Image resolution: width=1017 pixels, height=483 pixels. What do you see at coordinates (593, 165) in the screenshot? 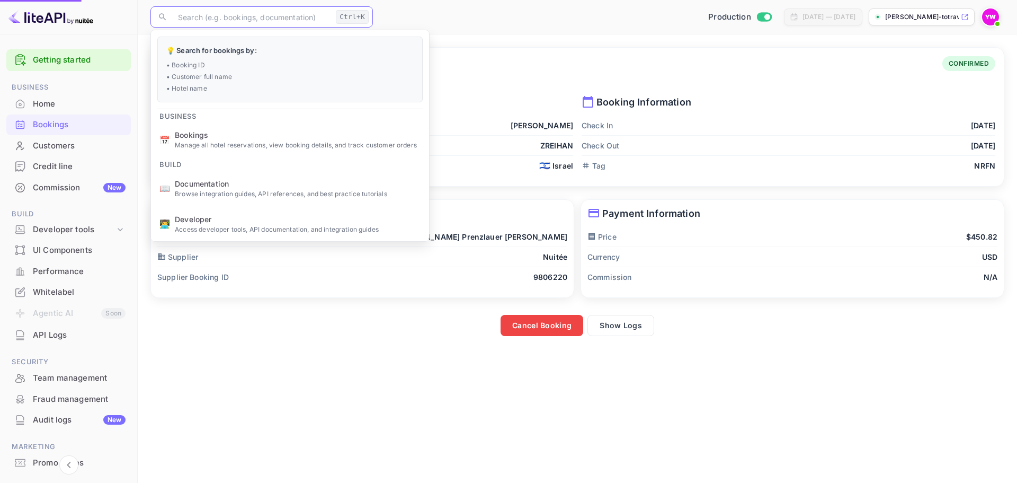
I see `p: Tag` at bounding box center [593, 165].